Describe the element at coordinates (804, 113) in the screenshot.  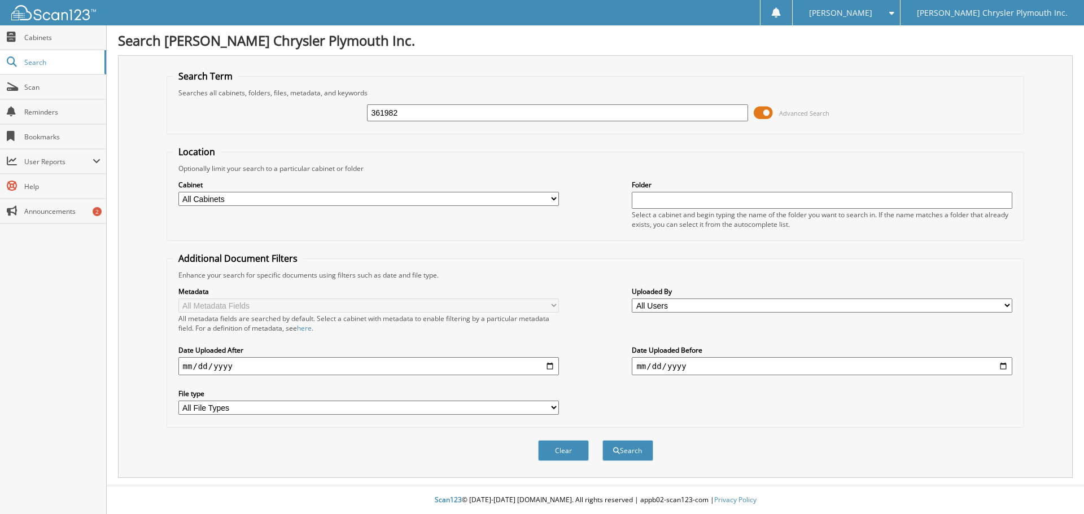
I see `span: Advanced Search` at that location.